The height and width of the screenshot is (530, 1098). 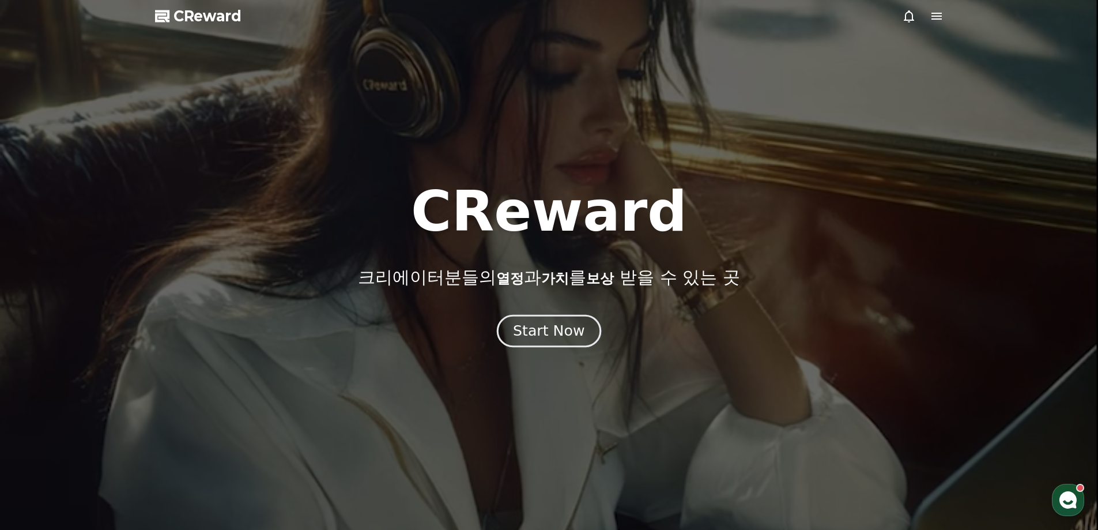 What do you see at coordinates (600, 278) in the screenshot?
I see `span: 보상` at bounding box center [600, 278].